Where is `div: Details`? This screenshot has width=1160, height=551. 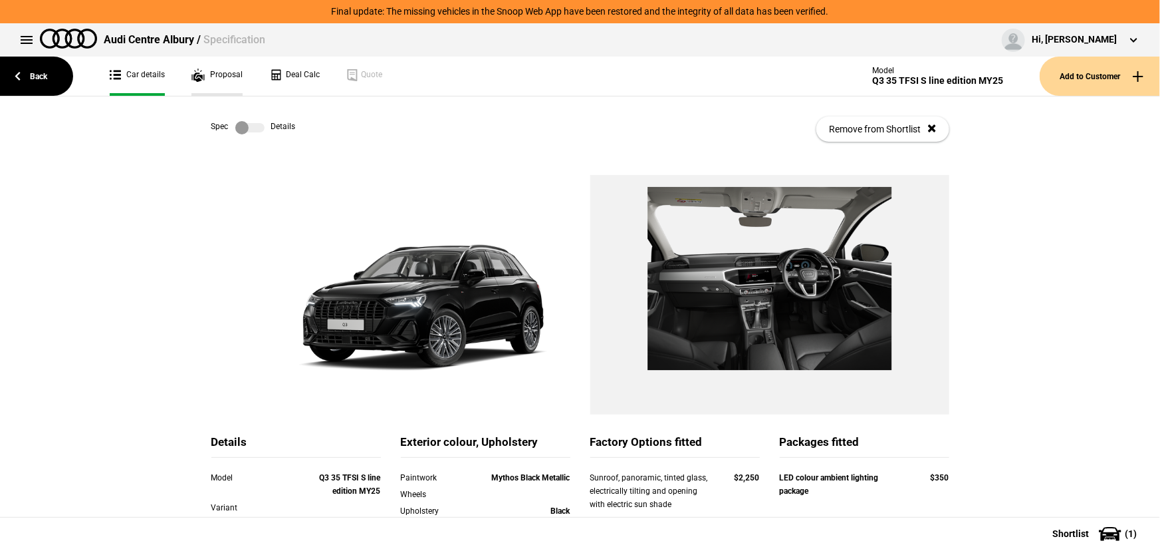 div: Details is located at coordinates (296, 446).